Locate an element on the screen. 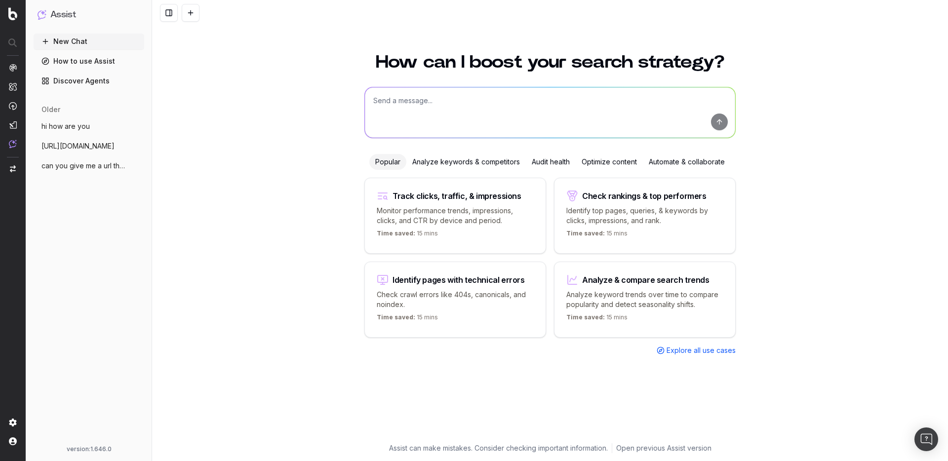  p: Identify top pages, queries, & keywords by clicks, impressions, and rank. is located at coordinates (645, 216).